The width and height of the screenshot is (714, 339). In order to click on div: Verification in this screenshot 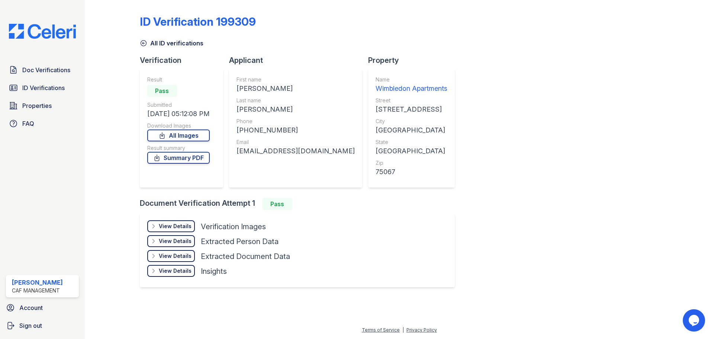, I will do `click(184, 60)`.